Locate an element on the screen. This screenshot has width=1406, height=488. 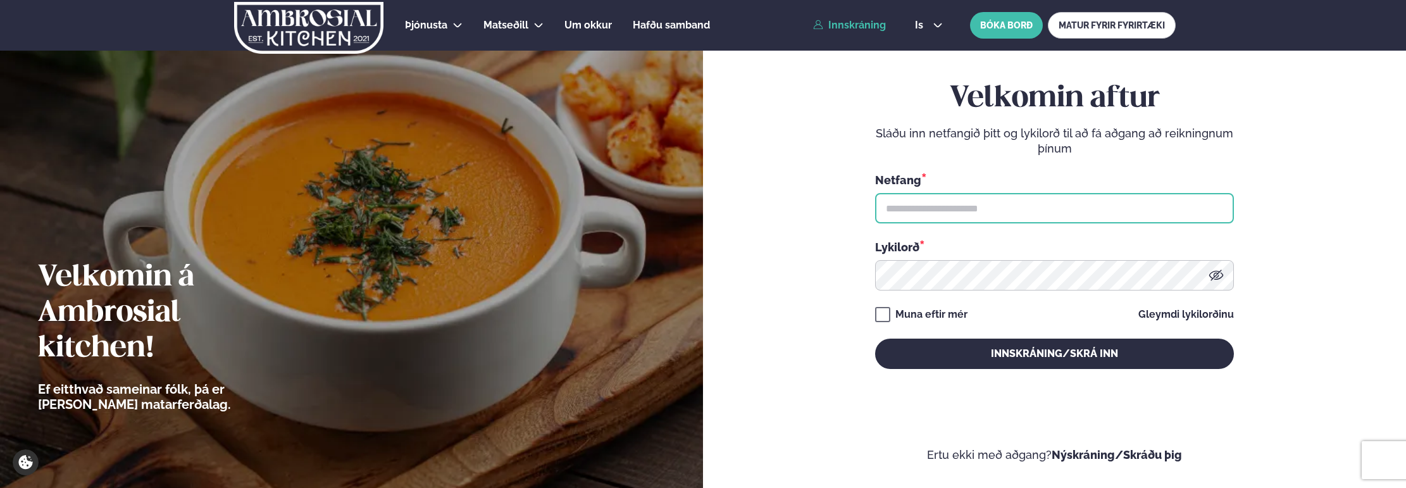
button: Innskráning/Skrá inn is located at coordinates (1054, 354).